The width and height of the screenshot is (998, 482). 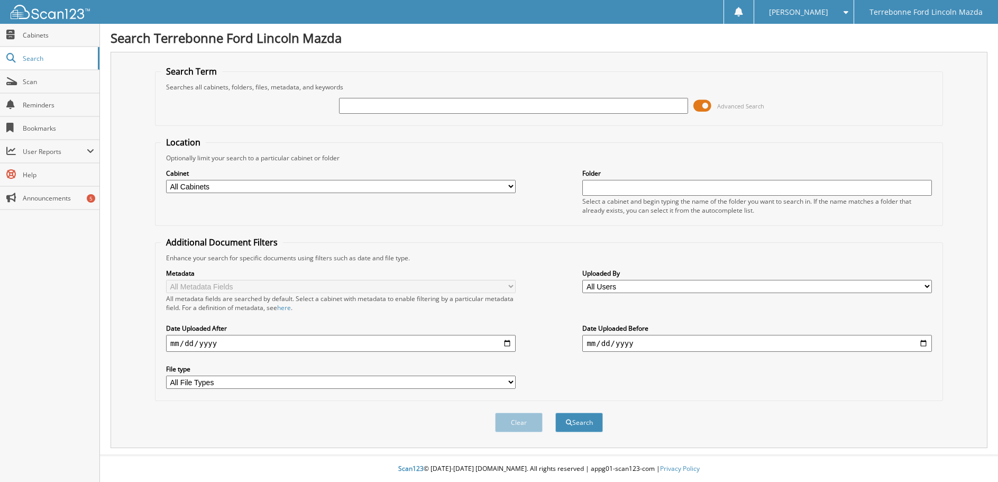 What do you see at coordinates (757, 343) in the screenshot?
I see `input: end` at bounding box center [757, 343].